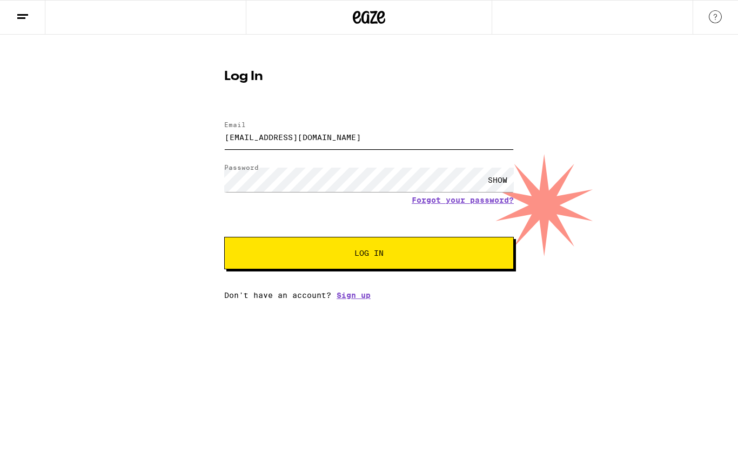 Image resolution: width=738 pixels, height=471 pixels. What do you see at coordinates (353, 295) in the screenshot?
I see `a: Sign up` at bounding box center [353, 295].